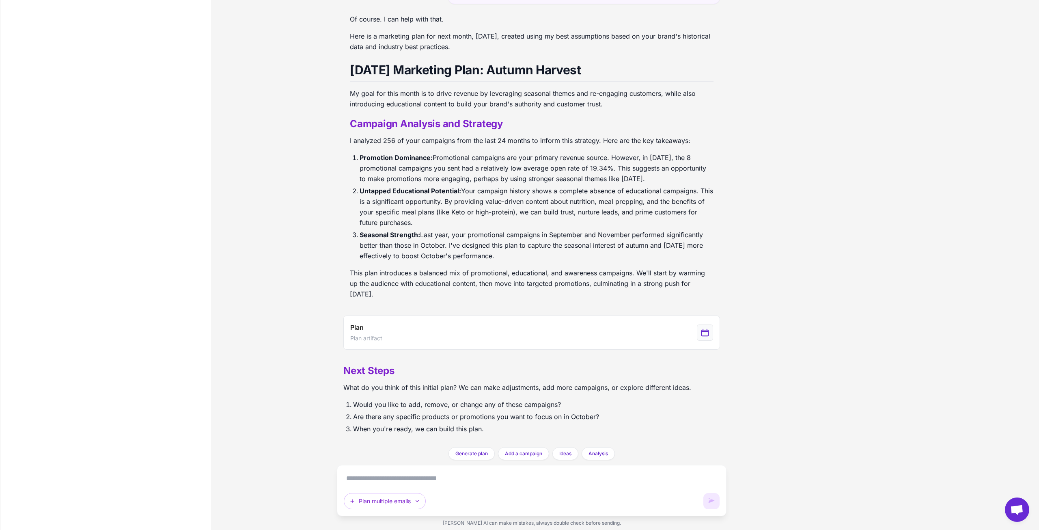  What do you see at coordinates (532, 124) in the screenshot?
I see `h2: Campaign Analysis and Strategy` at bounding box center [532, 124].